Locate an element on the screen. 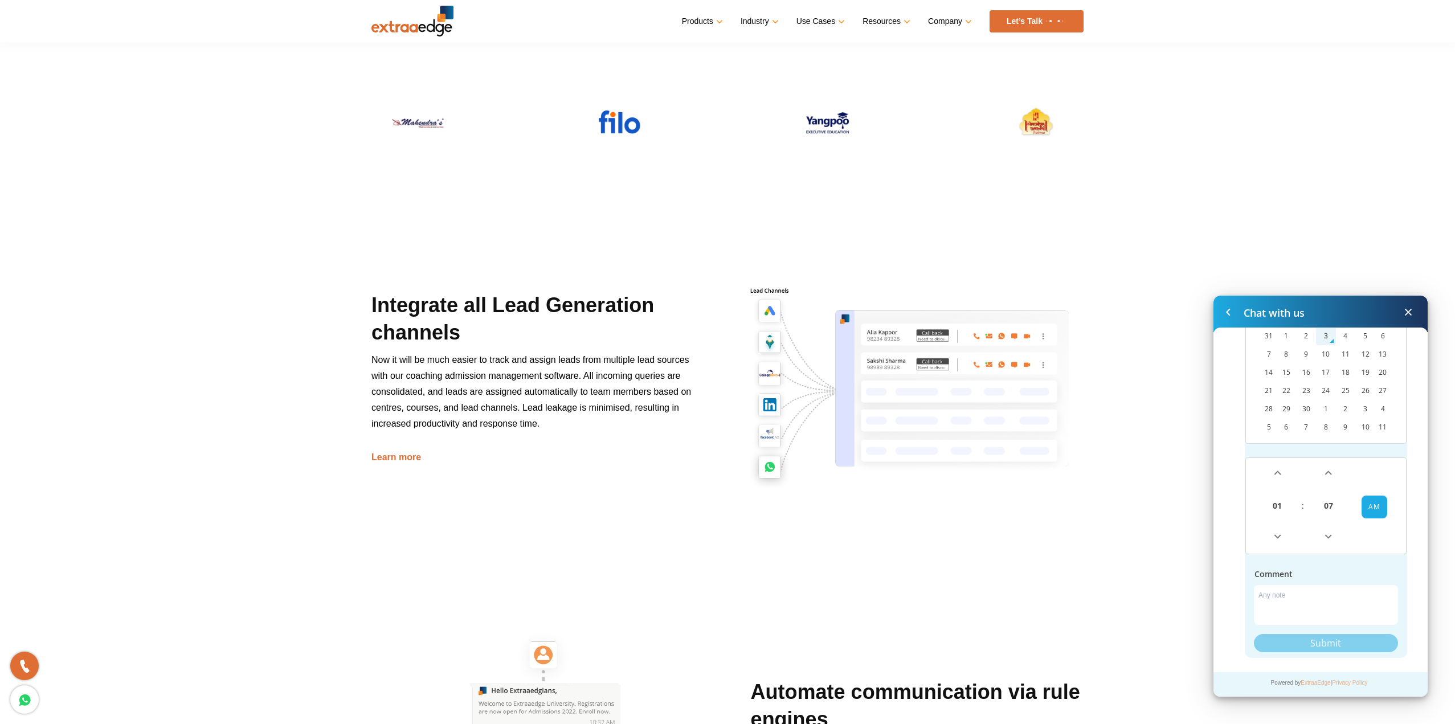 This screenshot has width=1455, height=724. td: 25 is located at coordinates (1346, 391).